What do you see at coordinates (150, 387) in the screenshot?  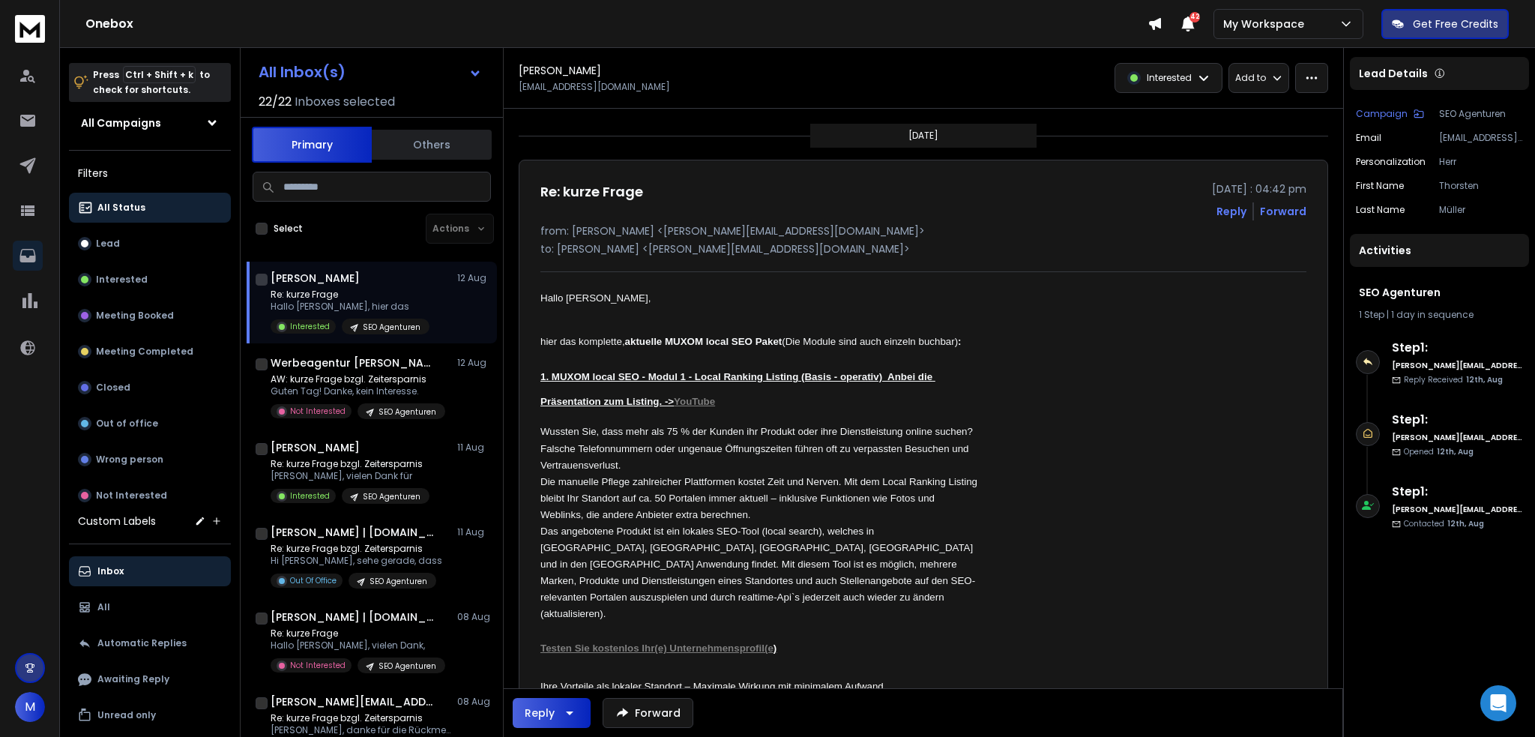 I see `button: Closed` at bounding box center [150, 387].